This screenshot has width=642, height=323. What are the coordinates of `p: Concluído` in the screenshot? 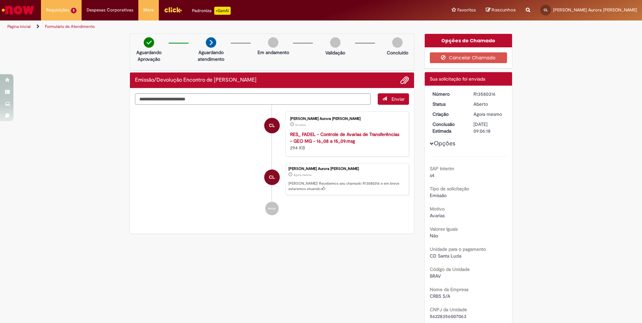 It's located at (397, 53).